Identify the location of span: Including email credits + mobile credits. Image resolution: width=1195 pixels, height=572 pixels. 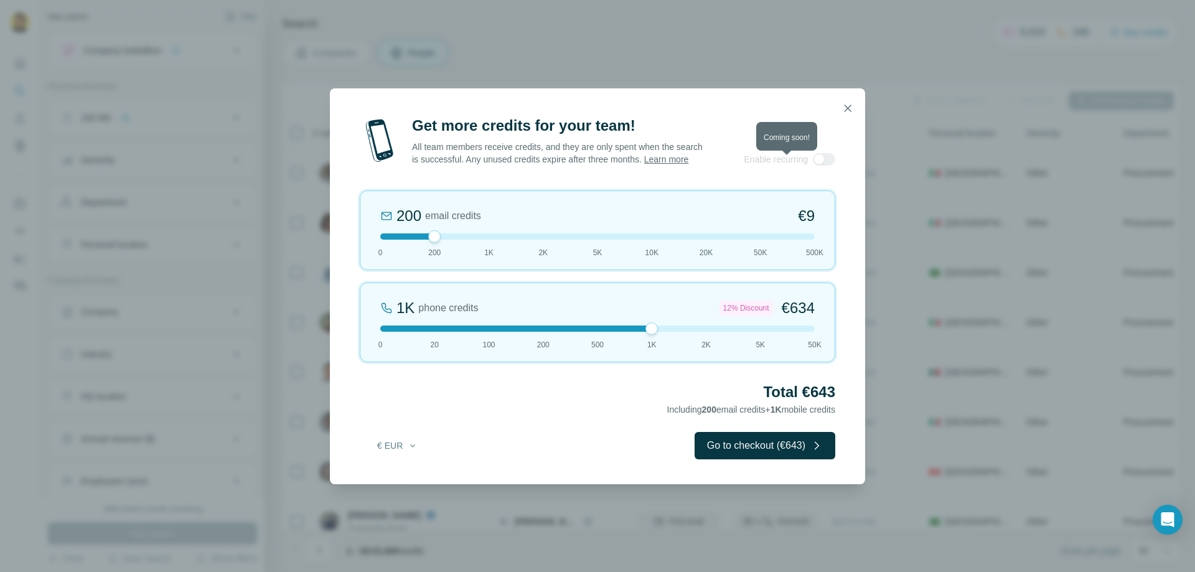
(751, 410).